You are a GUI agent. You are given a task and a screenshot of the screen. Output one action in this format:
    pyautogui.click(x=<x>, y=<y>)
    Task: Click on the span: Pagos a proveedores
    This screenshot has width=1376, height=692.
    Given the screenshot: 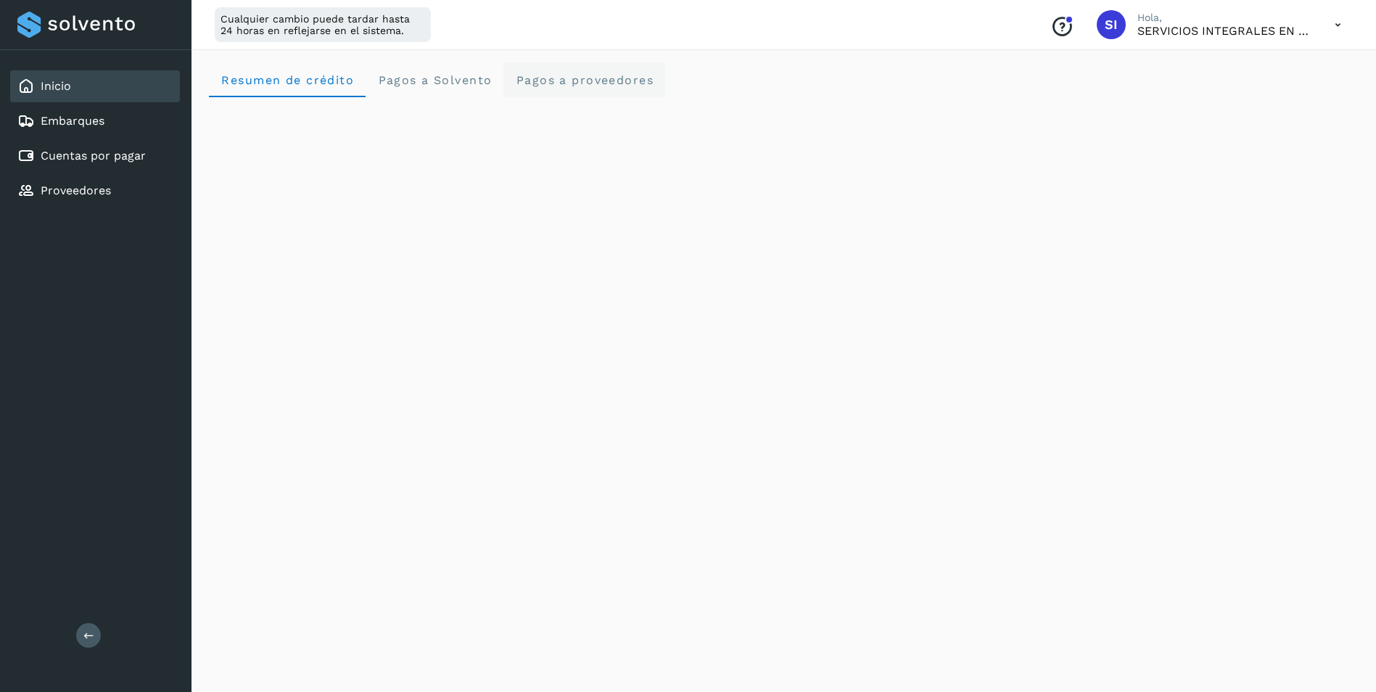 What is the action you would take?
    pyautogui.click(x=584, y=80)
    